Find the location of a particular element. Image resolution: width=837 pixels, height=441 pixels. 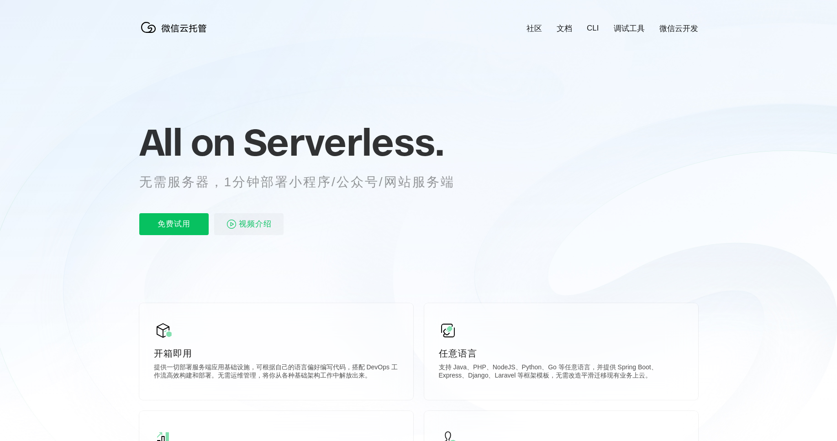

span: All on is located at coordinates (187, 142).